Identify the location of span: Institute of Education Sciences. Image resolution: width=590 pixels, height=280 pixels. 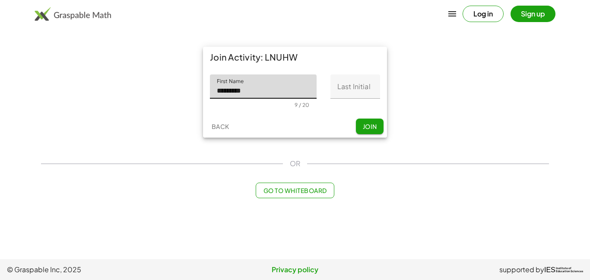
(570, 270).